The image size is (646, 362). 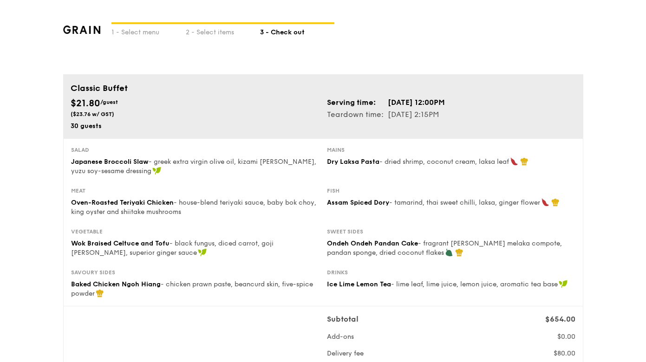 I want to click on span: ($23.76 w/ GST), so click(x=92, y=114).